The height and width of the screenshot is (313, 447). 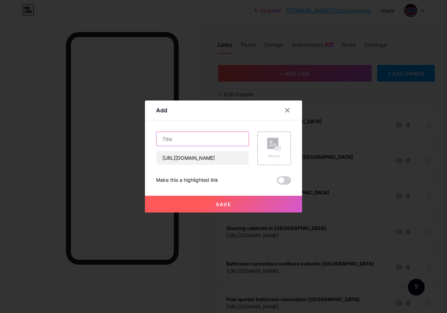 I want to click on button: Save, so click(x=223, y=204).